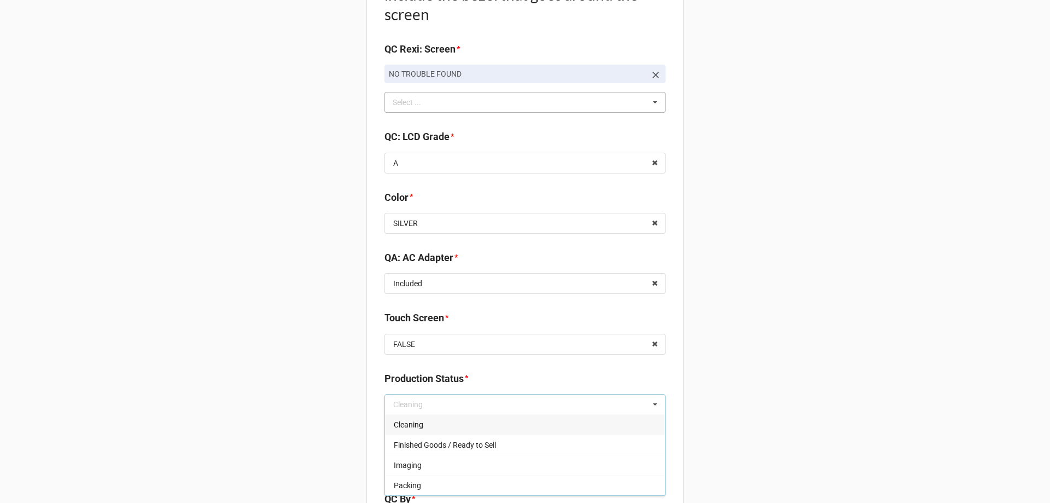 This screenshot has height=503, width=1050. What do you see at coordinates (419, 258) in the screenshot?
I see `label: QA: AC Adapter` at bounding box center [419, 258].